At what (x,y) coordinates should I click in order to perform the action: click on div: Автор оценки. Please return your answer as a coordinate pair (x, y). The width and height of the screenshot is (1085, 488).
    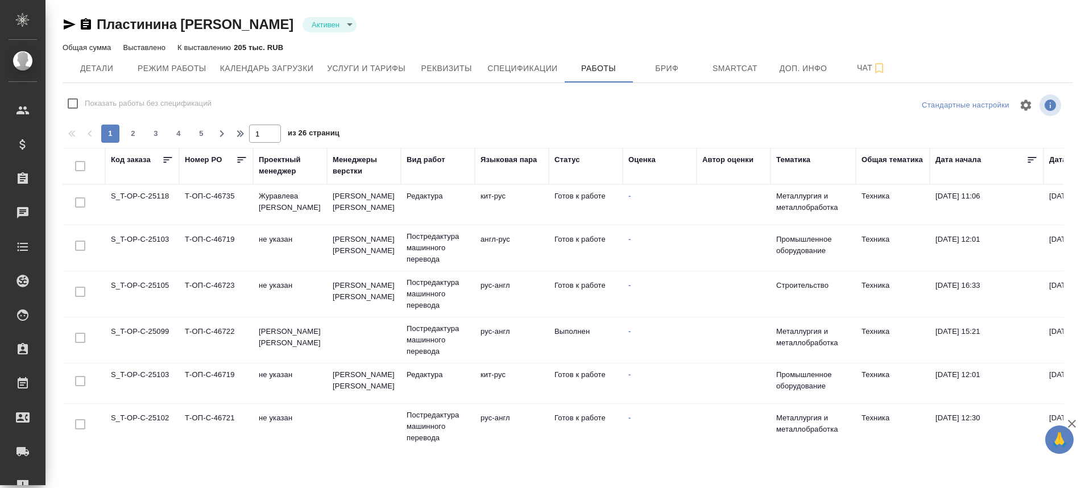
    Looking at the image, I should click on (728, 160).